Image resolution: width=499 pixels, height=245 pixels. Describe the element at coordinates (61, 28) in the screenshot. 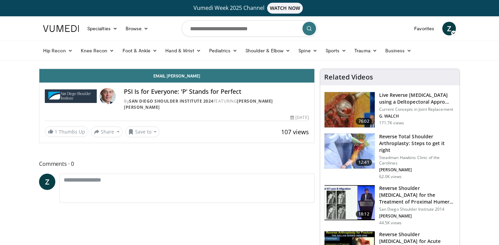

I see `img: VuMedi Logo` at that location.